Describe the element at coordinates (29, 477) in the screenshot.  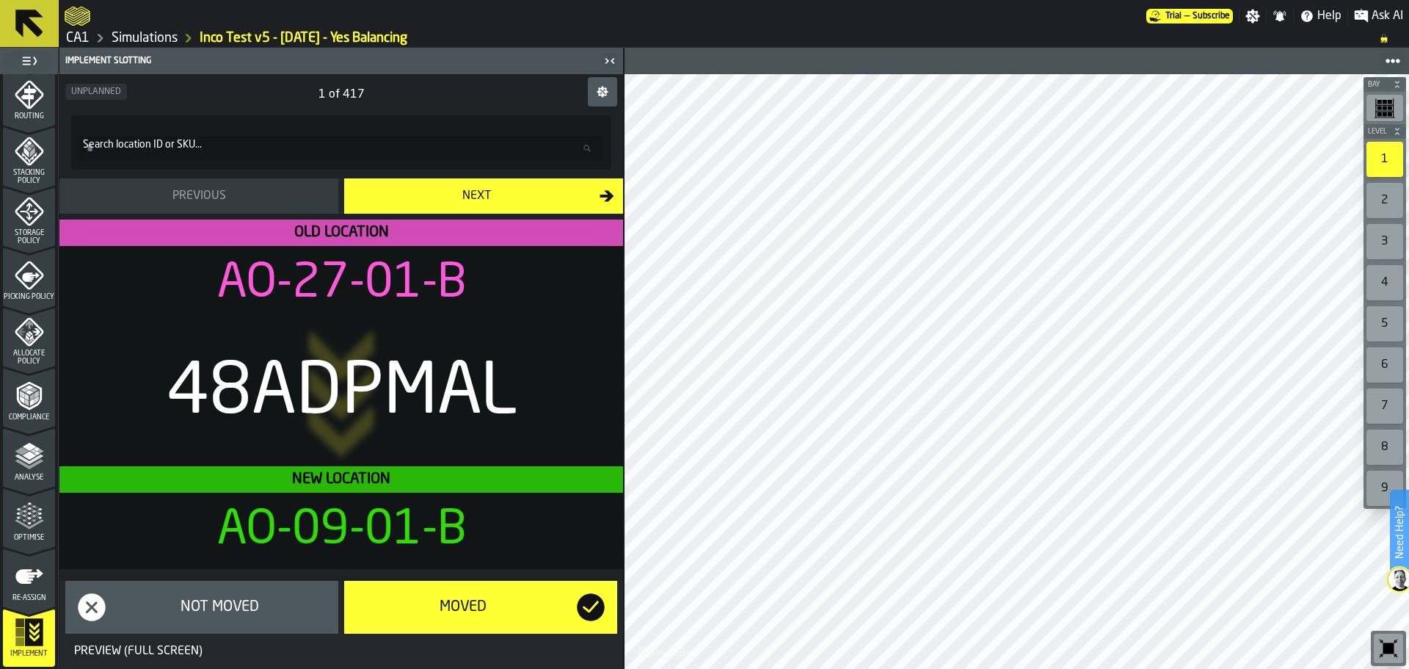
I see `span: Analyse` at that location.